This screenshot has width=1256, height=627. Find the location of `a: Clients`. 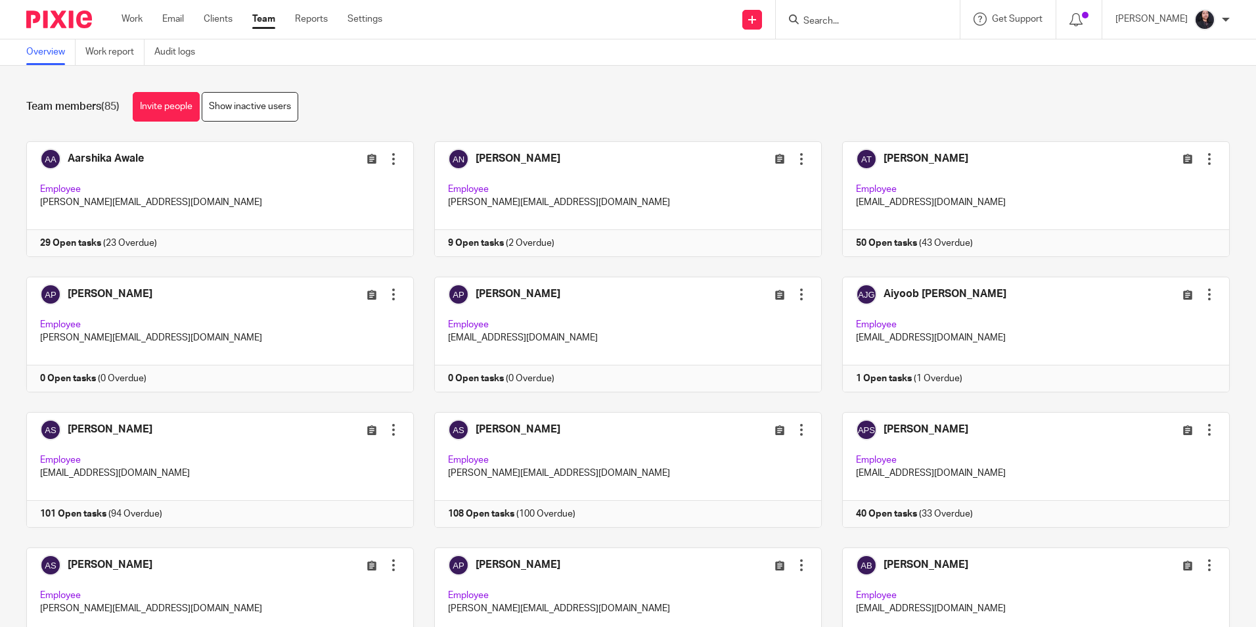

a: Clients is located at coordinates (218, 19).